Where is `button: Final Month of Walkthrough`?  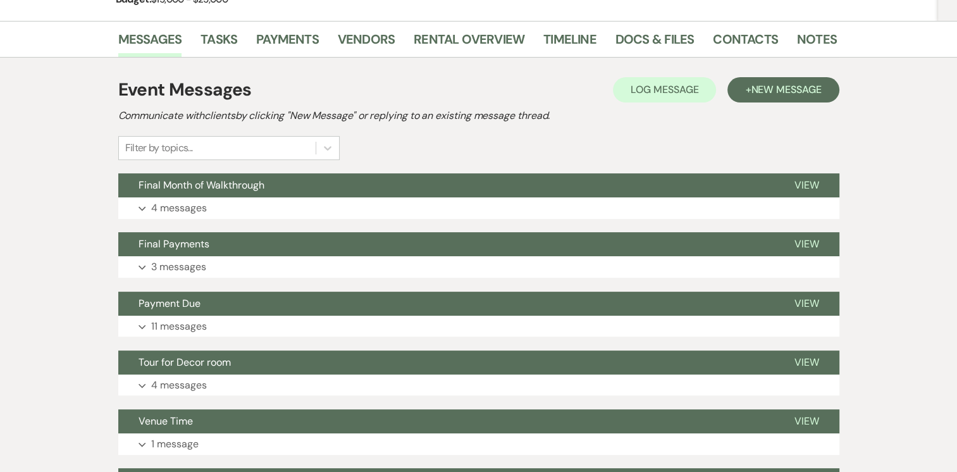
button: Final Month of Walkthrough is located at coordinates (446, 185).